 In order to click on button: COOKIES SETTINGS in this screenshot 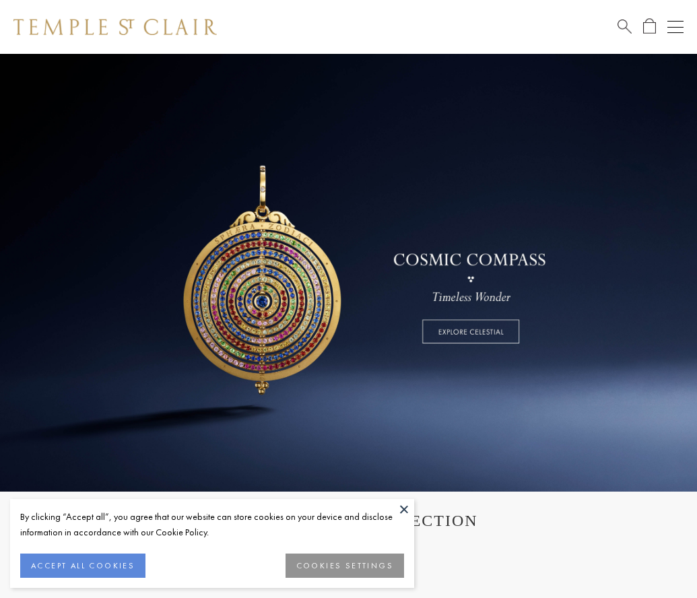, I will do `click(345, 566)`.